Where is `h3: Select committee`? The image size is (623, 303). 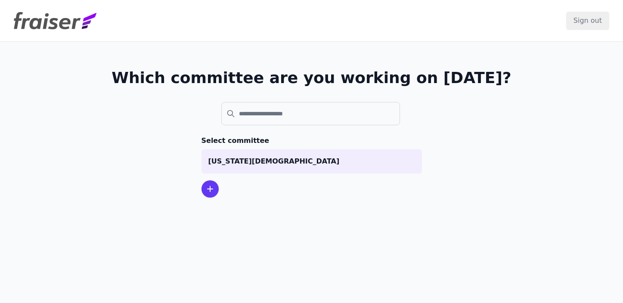
h3: Select committee is located at coordinates (312, 141).